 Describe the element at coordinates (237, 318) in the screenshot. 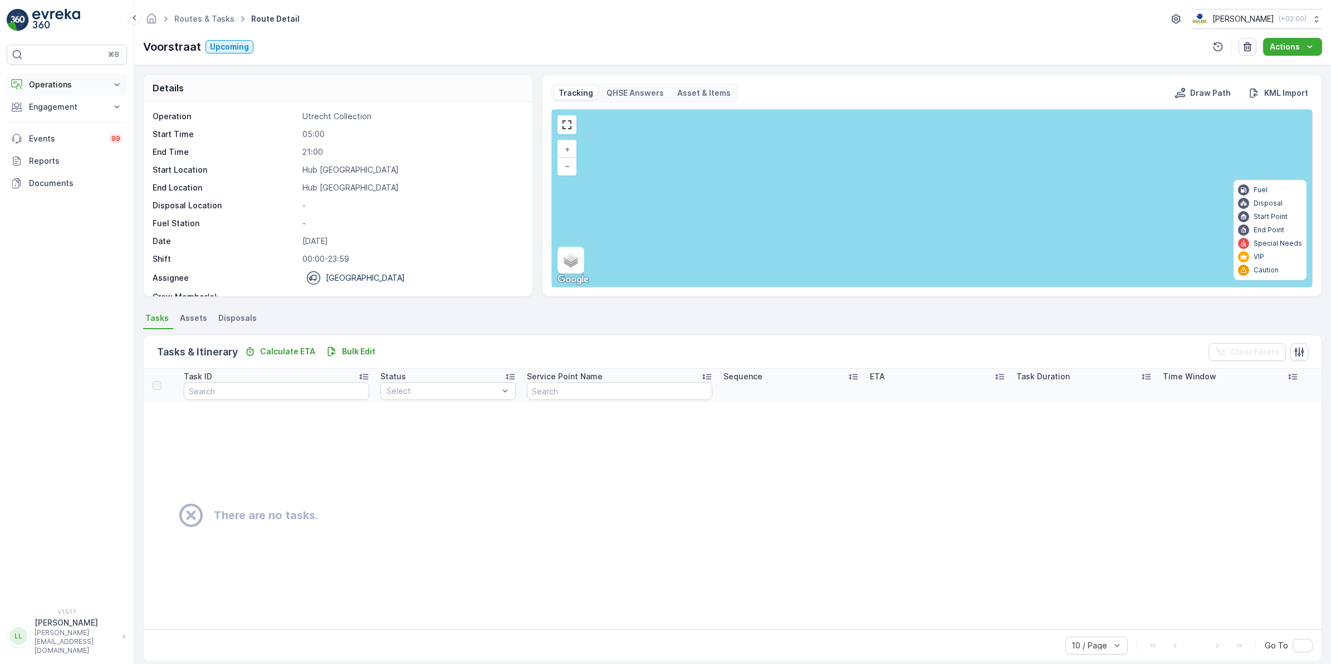

I see `span: Disposals` at that location.